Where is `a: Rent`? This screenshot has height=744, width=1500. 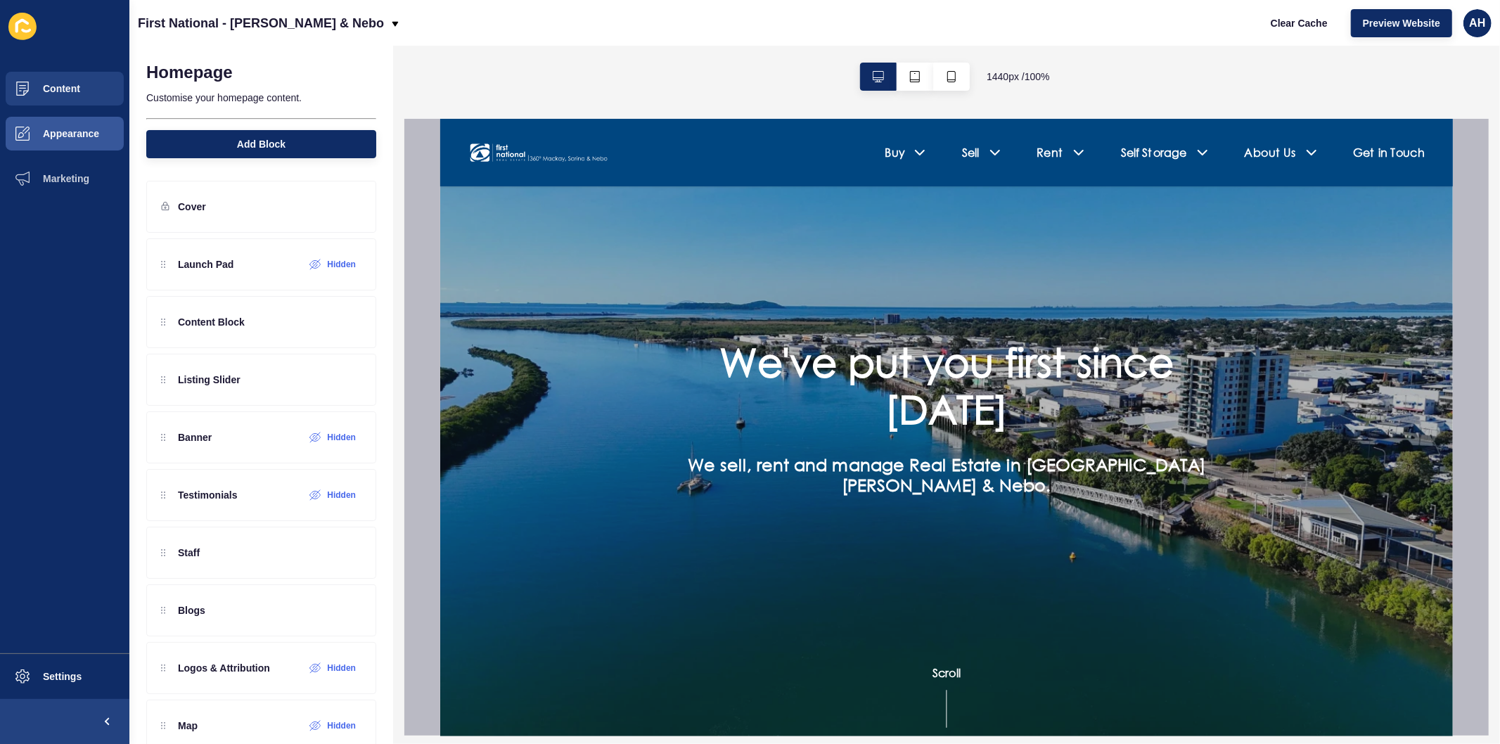 a: Rent is located at coordinates (610, 34).